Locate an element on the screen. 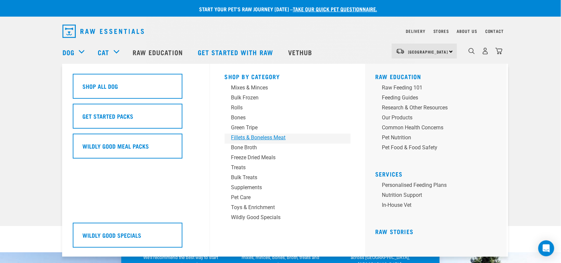 The width and height of the screenshot is (561, 263). a: Nutrition Support is located at coordinates (438, 196).